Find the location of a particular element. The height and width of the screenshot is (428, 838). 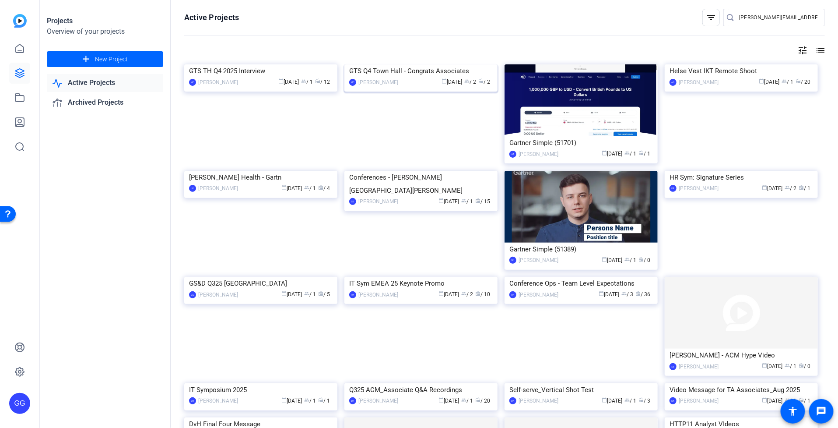

span: / 0 is located at coordinates (805, 366).